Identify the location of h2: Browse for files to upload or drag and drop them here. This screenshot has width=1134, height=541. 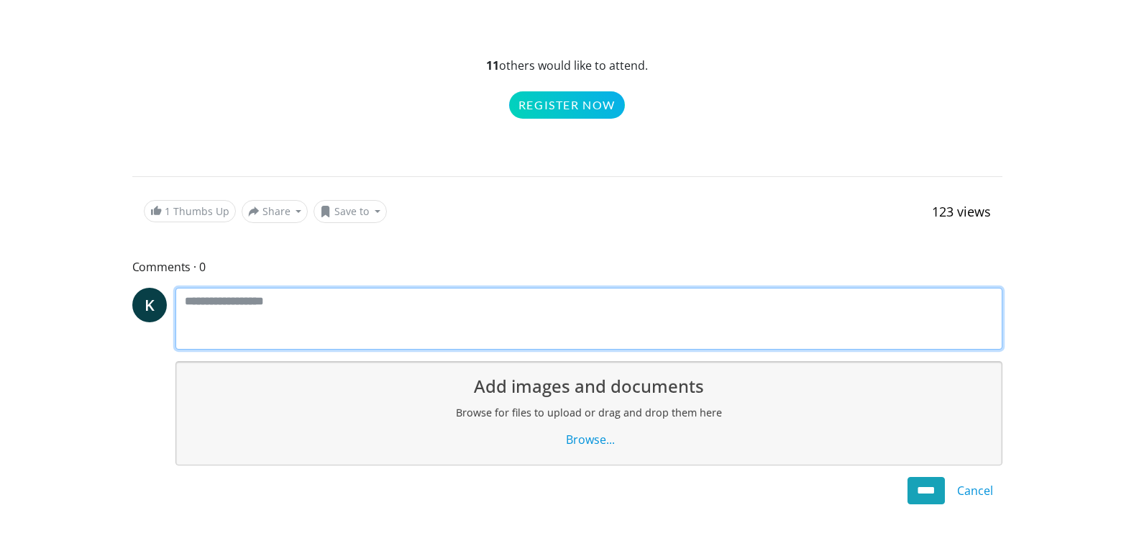
(589, 413).